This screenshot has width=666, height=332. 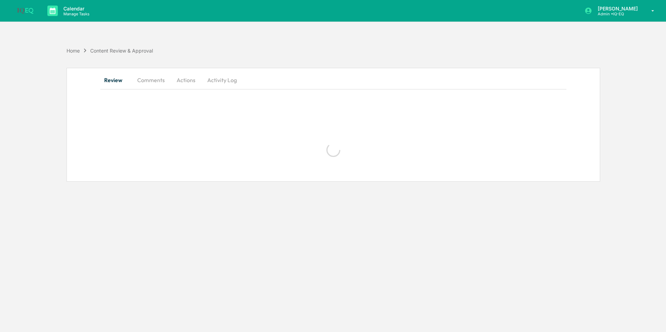 What do you see at coordinates (333, 80) in the screenshot?
I see `div: secondary tabs example` at bounding box center [333, 80].